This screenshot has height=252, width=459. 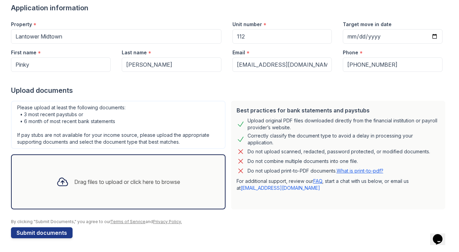 I want to click on a: Privacy Policy., so click(x=167, y=221).